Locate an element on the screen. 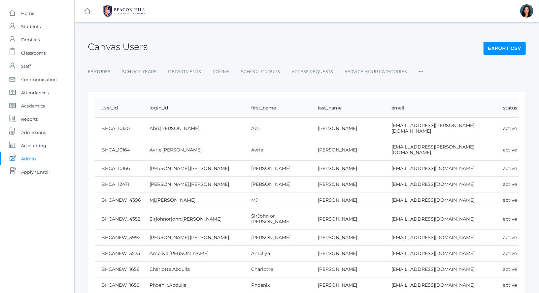 The image size is (539, 293). td: MJ is located at coordinates (278, 200).